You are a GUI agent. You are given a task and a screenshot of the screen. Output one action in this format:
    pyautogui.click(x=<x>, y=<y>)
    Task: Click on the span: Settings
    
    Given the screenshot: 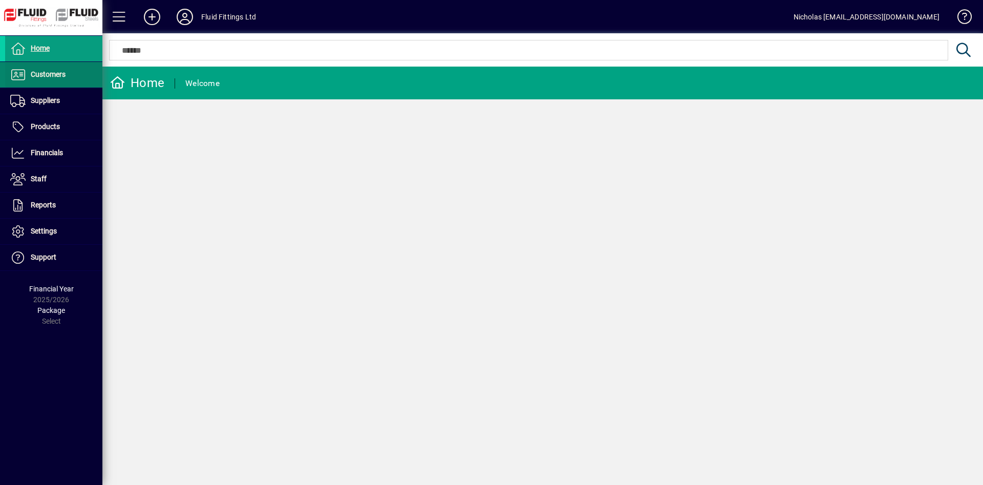 What is the action you would take?
    pyautogui.click(x=44, y=231)
    